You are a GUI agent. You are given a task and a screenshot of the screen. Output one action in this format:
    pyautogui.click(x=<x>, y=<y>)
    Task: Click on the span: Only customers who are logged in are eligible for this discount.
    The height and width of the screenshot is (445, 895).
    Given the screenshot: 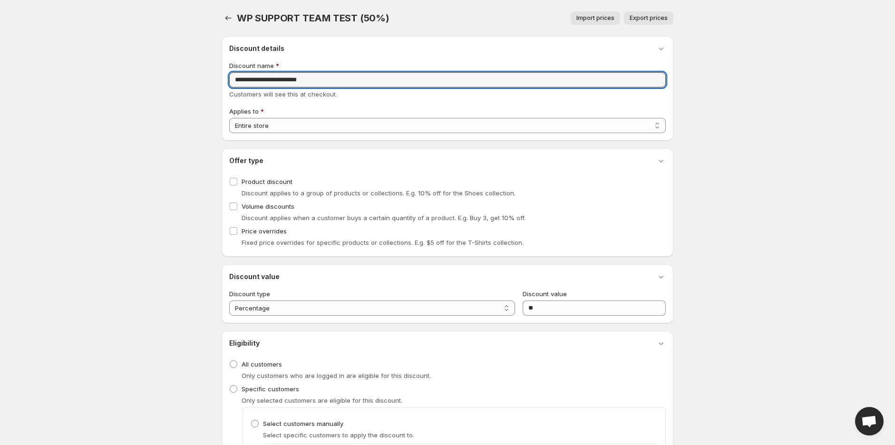 What is the action you would take?
    pyautogui.click(x=336, y=376)
    